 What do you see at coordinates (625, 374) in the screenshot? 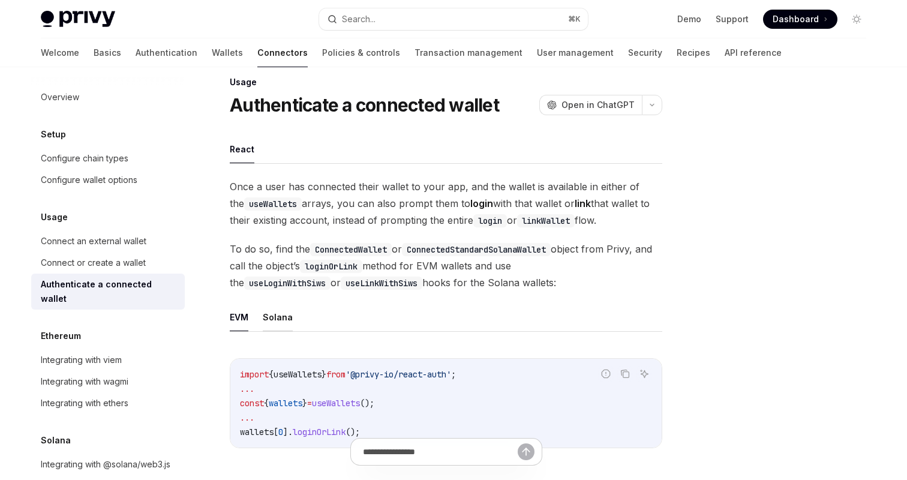
I see `button: Copy the contents from the code block` at bounding box center [625, 374].